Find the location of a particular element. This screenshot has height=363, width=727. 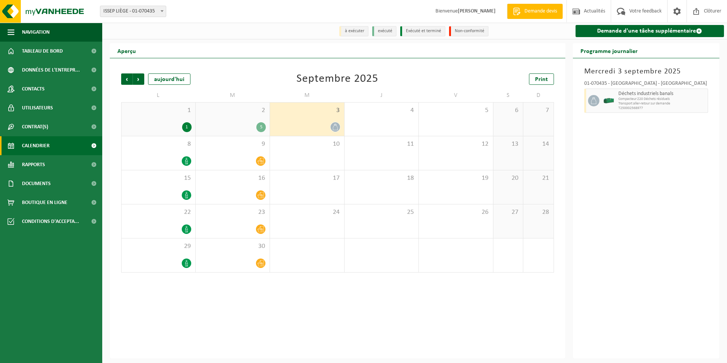

a: Demande devis is located at coordinates (535, 11).